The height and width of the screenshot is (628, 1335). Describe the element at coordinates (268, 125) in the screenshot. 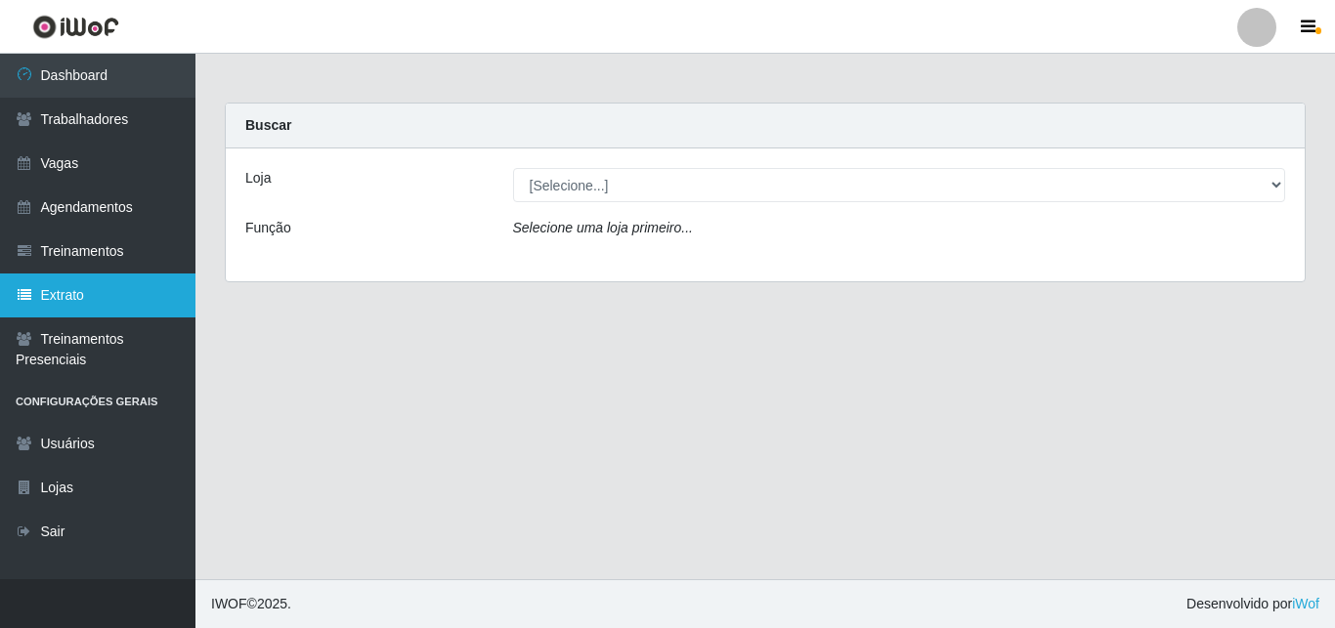

I see `strong: Buscar` at that location.